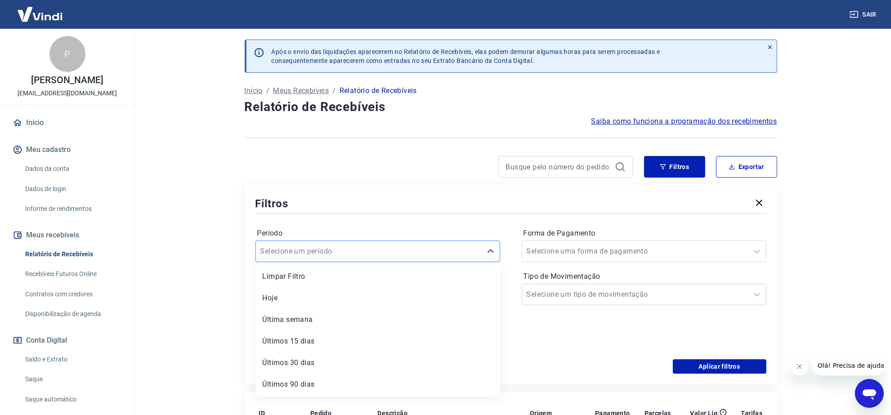  Describe the element at coordinates (72, 254) in the screenshot. I see `a: Relatório de Recebíveis` at that location.